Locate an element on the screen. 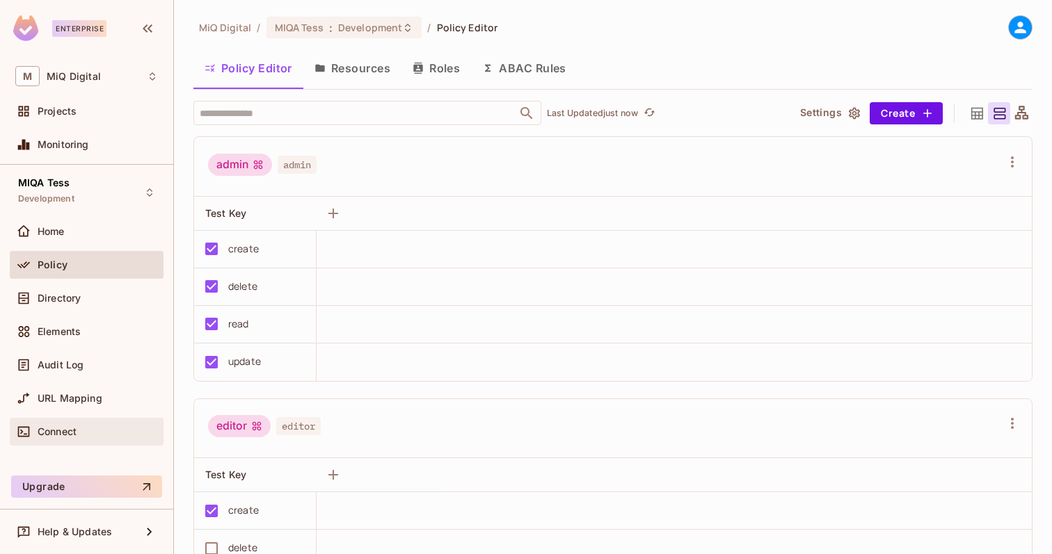 The image size is (1052, 554). span: Projects is located at coordinates (57, 111).